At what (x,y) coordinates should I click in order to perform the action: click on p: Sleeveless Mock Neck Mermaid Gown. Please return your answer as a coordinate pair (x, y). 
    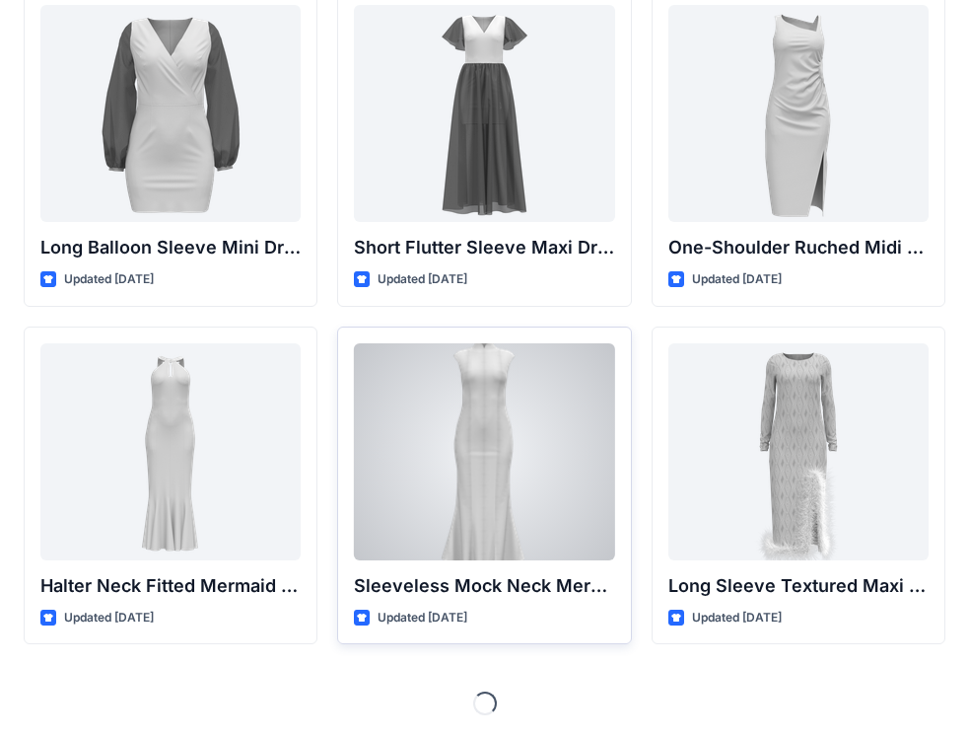
    Looking at the image, I should click on (484, 586).